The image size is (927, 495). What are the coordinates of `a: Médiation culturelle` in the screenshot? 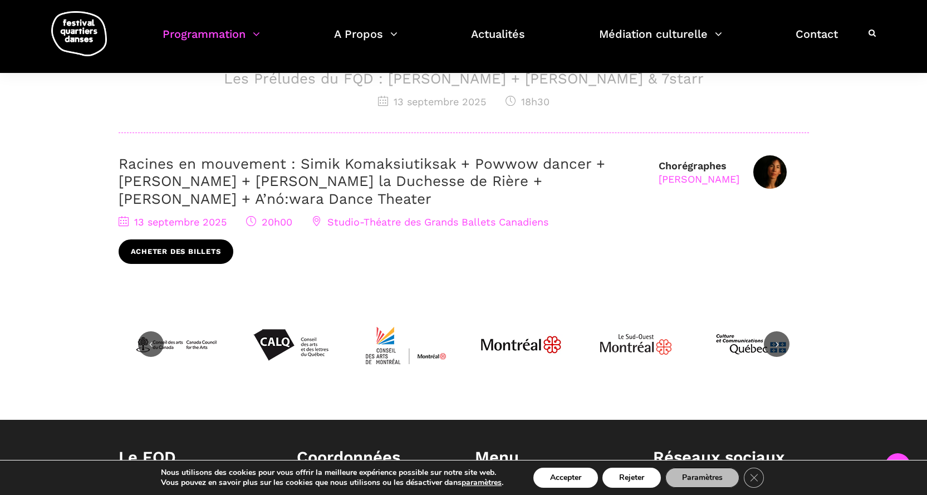 It's located at (660, 41).